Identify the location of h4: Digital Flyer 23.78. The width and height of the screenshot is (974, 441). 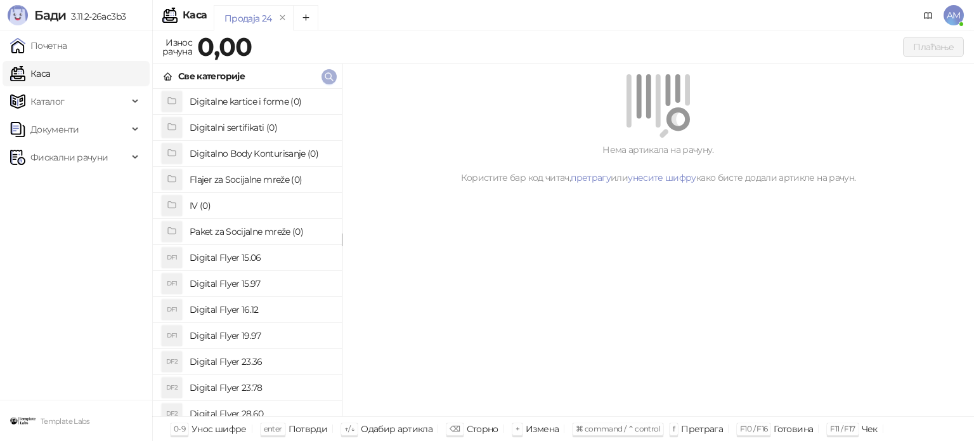
(261, 387).